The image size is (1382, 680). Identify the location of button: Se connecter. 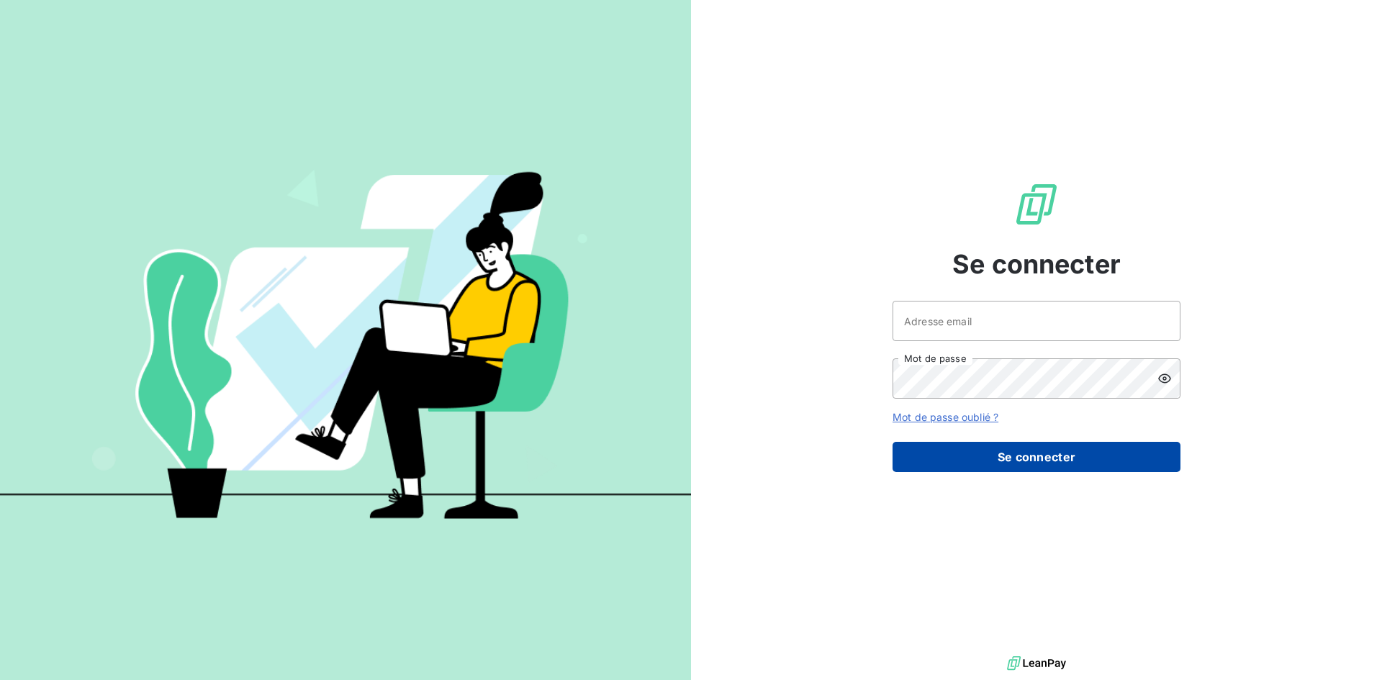
(1036, 457).